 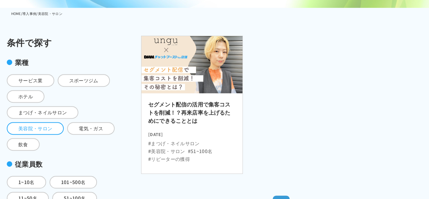 I want to click on li: #51~100名, so click(x=200, y=151).